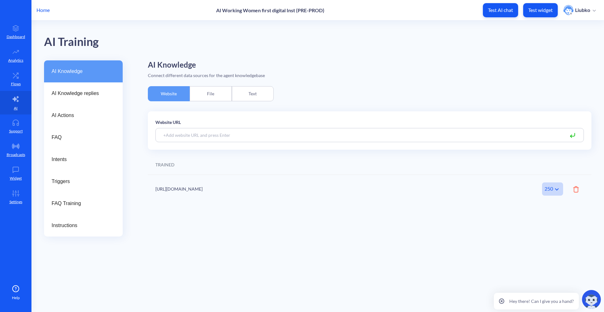 The height and width of the screenshot is (312, 604). What do you see at coordinates (553, 189) in the screenshot?
I see `div: 250` at bounding box center [553, 189].